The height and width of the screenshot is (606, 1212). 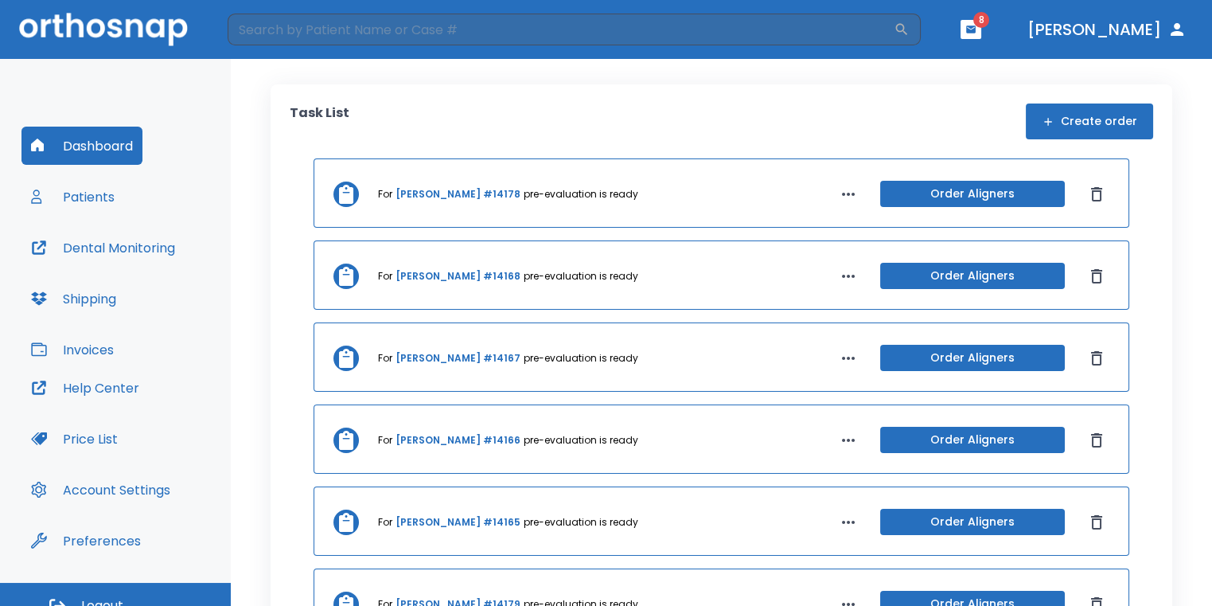 What do you see at coordinates (319, 121) in the screenshot?
I see `p: Task List` at bounding box center [319, 121].